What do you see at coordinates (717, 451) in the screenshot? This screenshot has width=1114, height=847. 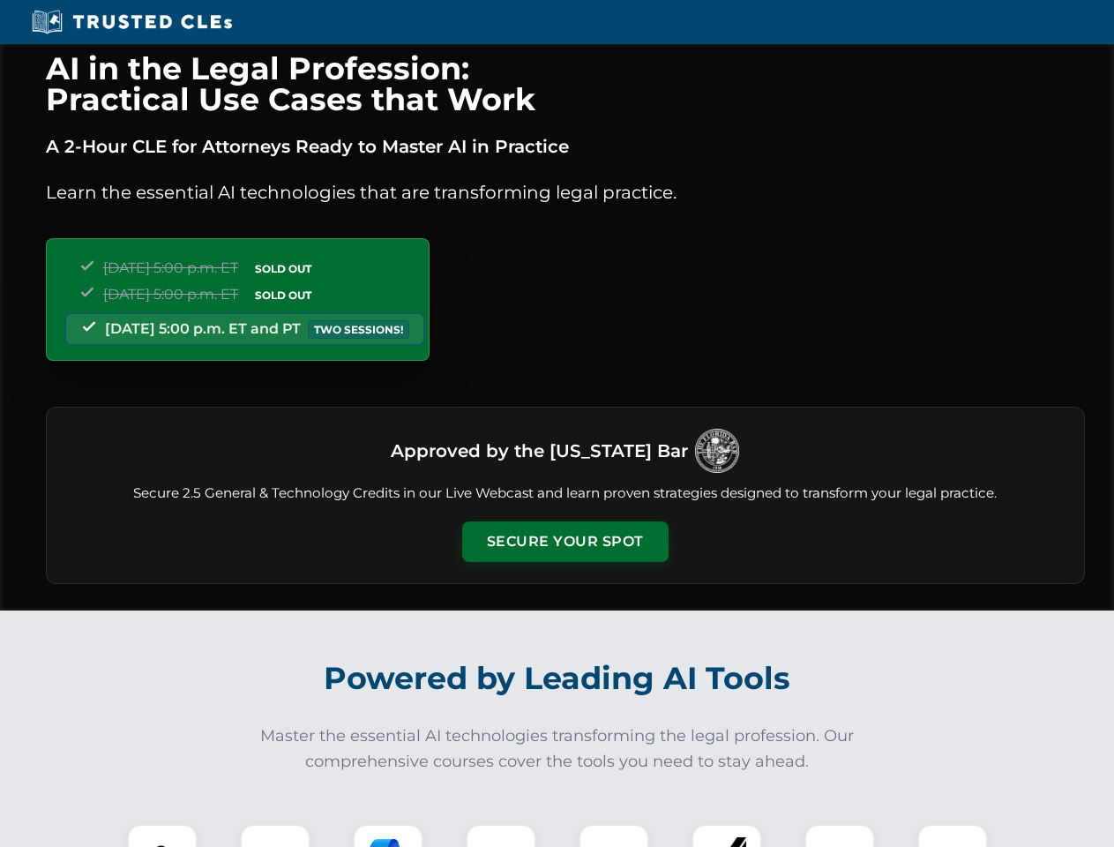 I see `img: Logo` at bounding box center [717, 451].